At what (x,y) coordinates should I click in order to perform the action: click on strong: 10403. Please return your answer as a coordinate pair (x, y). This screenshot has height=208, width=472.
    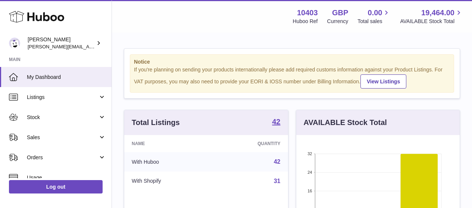
    Looking at the image, I should click on (307, 13).